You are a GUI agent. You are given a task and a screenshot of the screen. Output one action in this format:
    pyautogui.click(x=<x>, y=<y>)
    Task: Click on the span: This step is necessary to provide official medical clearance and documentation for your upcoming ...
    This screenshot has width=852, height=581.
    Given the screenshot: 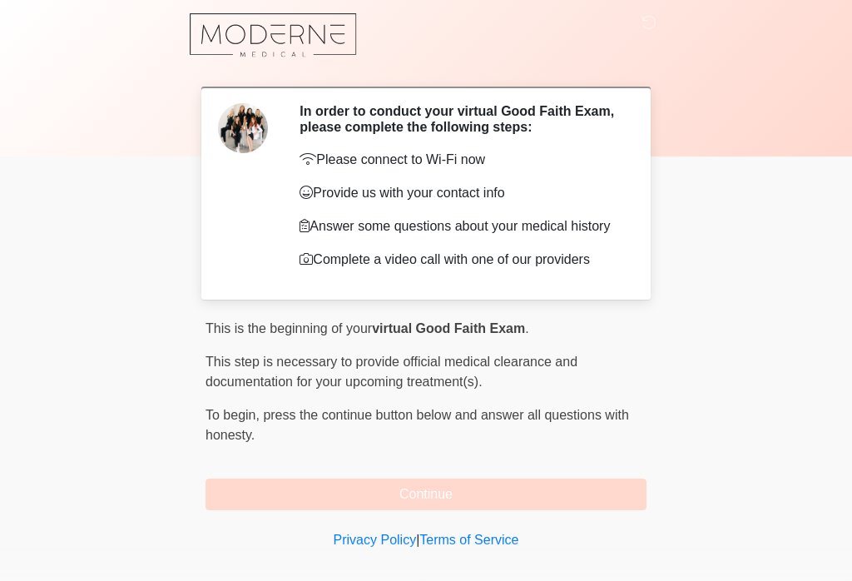 What is the action you would take?
    pyautogui.click(x=391, y=371)
    